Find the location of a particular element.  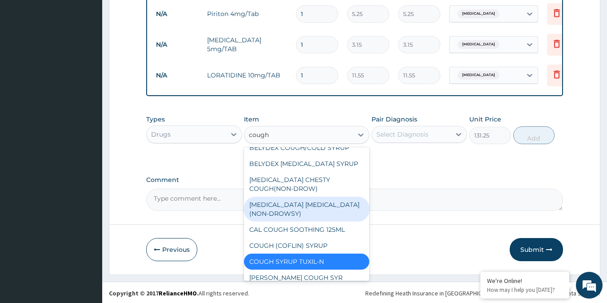

div: Drugs is located at coordinates (161, 134).